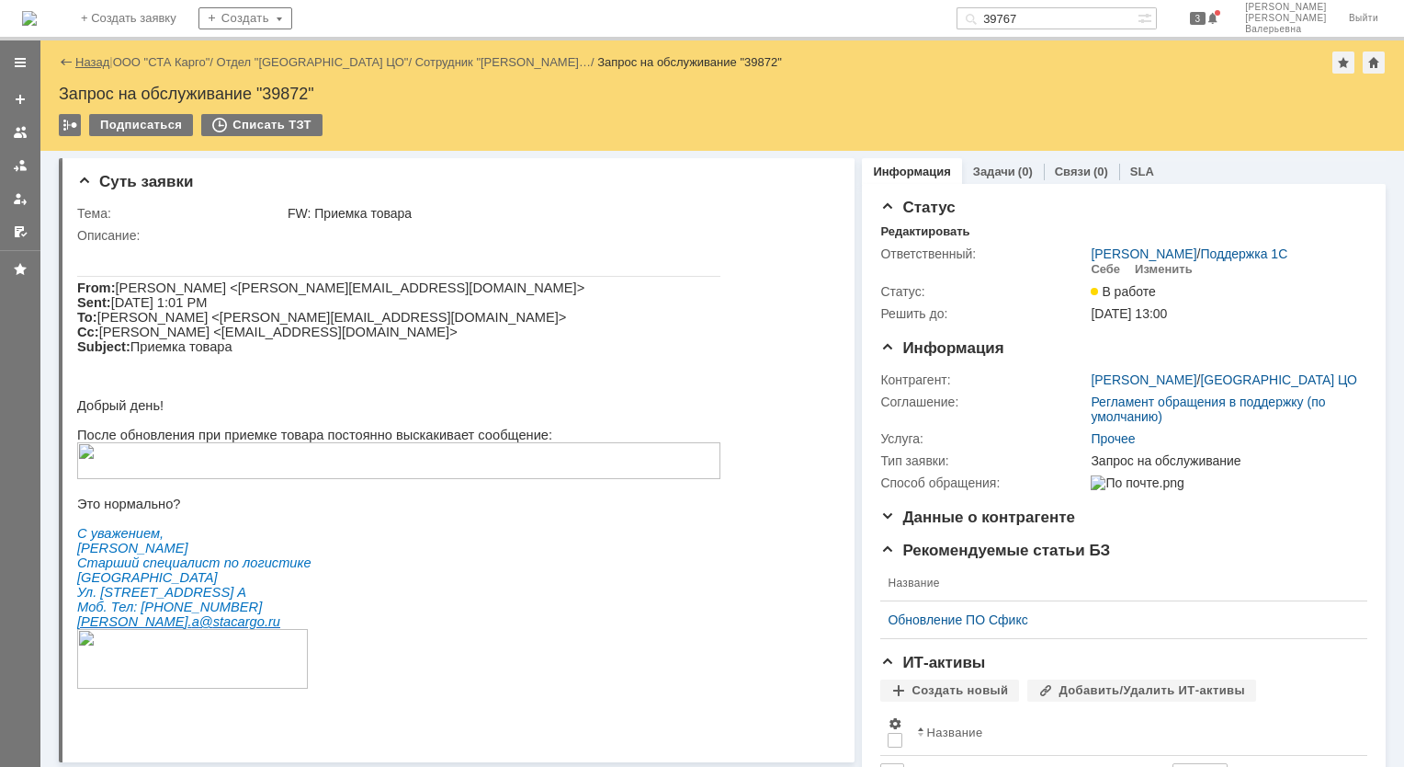 The image size is (1404, 767). I want to click on a: Регламент обращения в поддержку (по умолчанию), so click(1208, 409).